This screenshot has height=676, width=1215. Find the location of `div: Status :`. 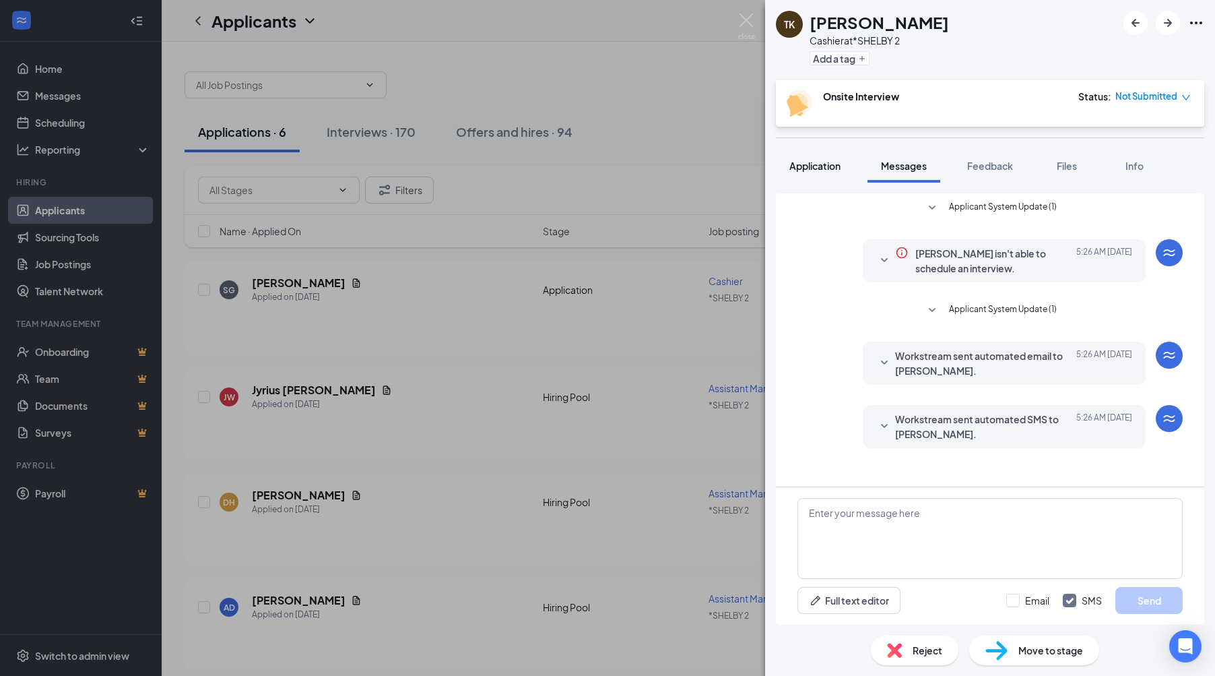

div: Status : is located at coordinates (1095, 96).